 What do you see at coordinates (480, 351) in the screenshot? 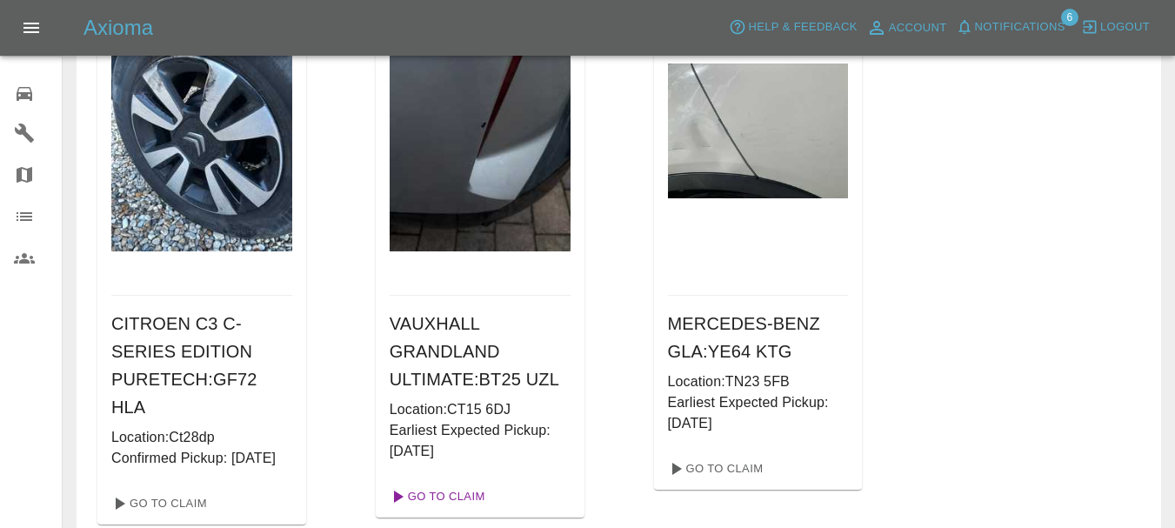
I see `h6: VAUXHALL GRANDLAND ULTIMATE : BT25 UZL` at bounding box center [480, 351].